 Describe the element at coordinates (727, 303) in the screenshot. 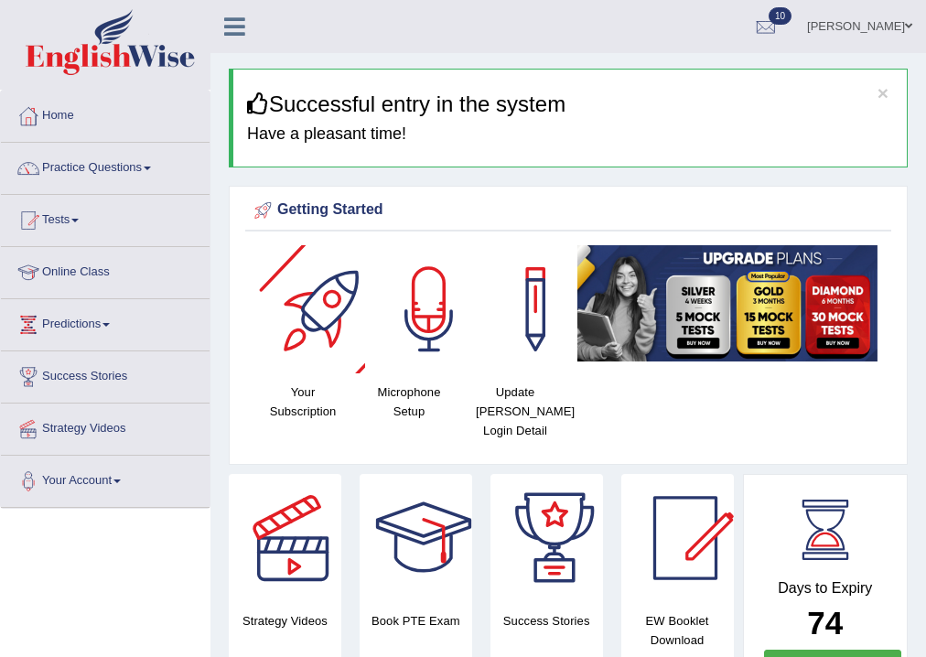

I see `img: small5.jpg` at that location.